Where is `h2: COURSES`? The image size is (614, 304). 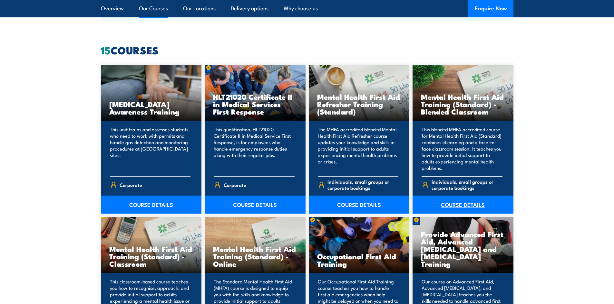
h2: COURSES is located at coordinates (307, 50).